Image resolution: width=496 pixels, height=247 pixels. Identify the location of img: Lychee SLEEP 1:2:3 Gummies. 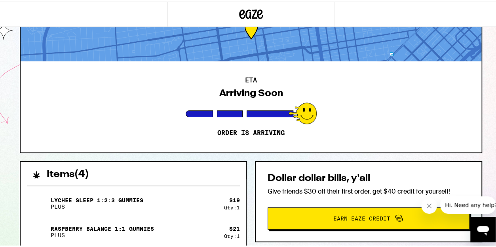
(38, 202).